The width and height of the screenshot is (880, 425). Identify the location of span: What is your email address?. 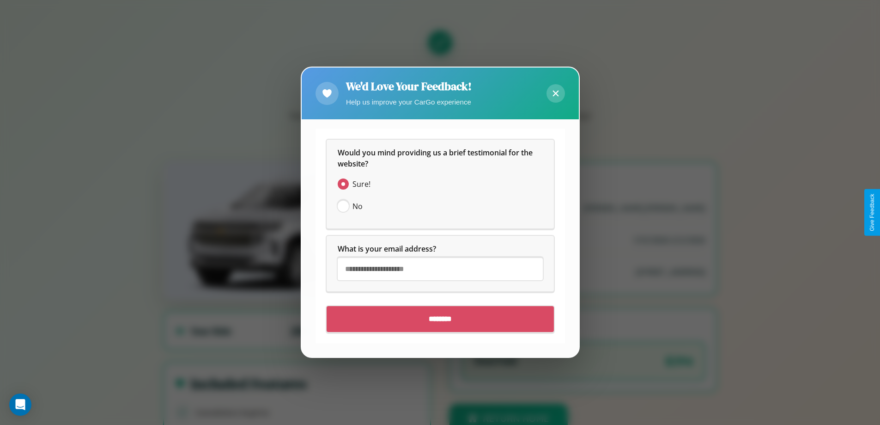
(387, 249).